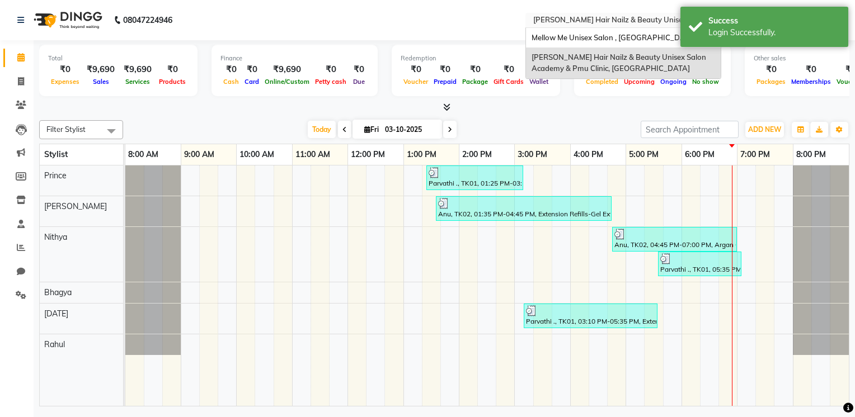 Image resolution: width=855 pixels, height=417 pixels. Describe the element at coordinates (257, 154) in the screenshot. I see `a: 10:00 AM` at that location.